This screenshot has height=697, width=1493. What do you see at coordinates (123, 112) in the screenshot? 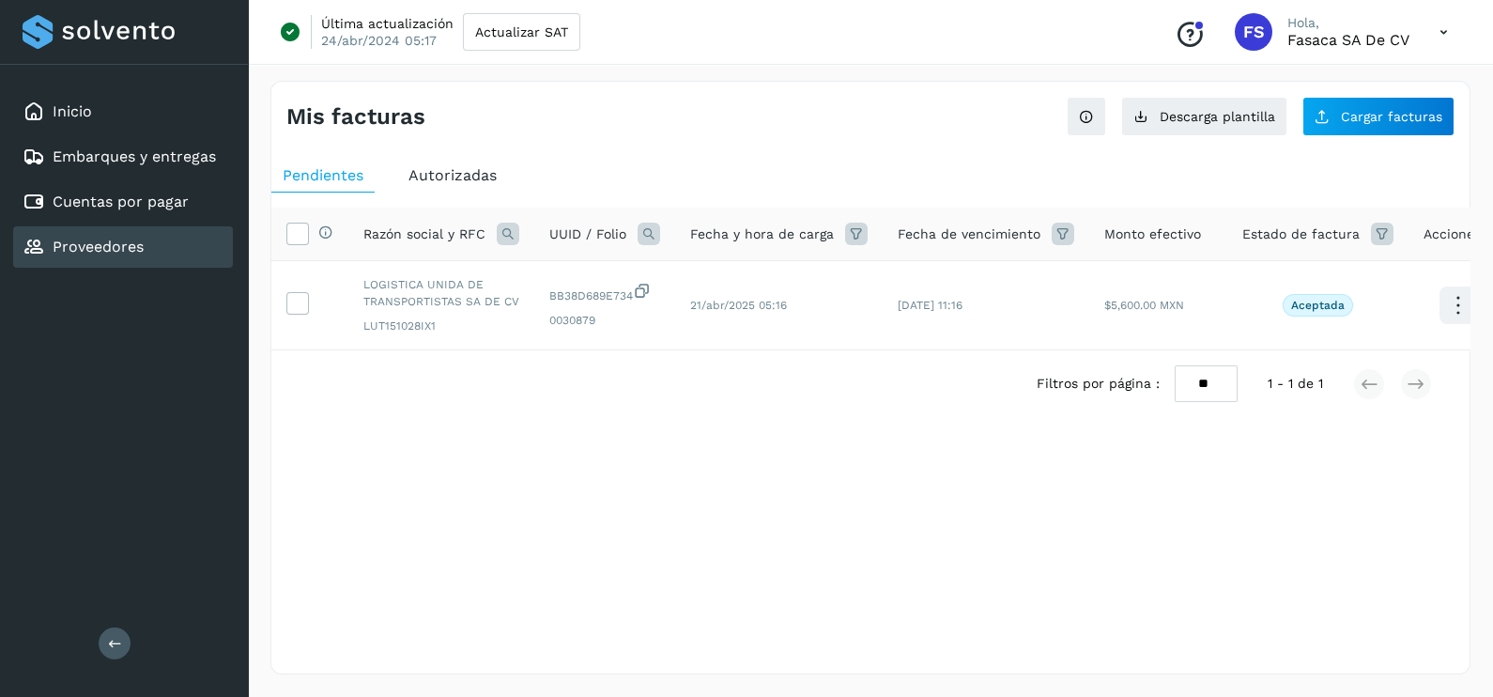
I see `div: Inicio` at bounding box center [123, 112].